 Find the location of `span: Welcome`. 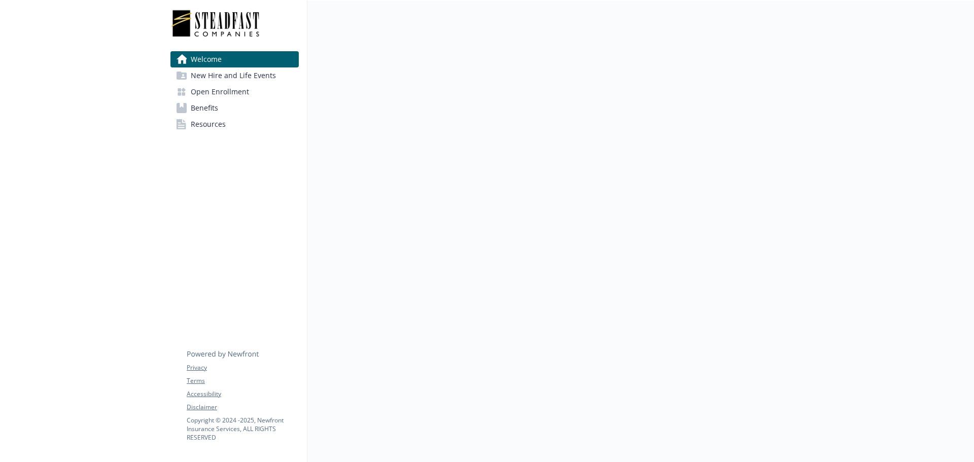

span: Welcome is located at coordinates (206, 59).